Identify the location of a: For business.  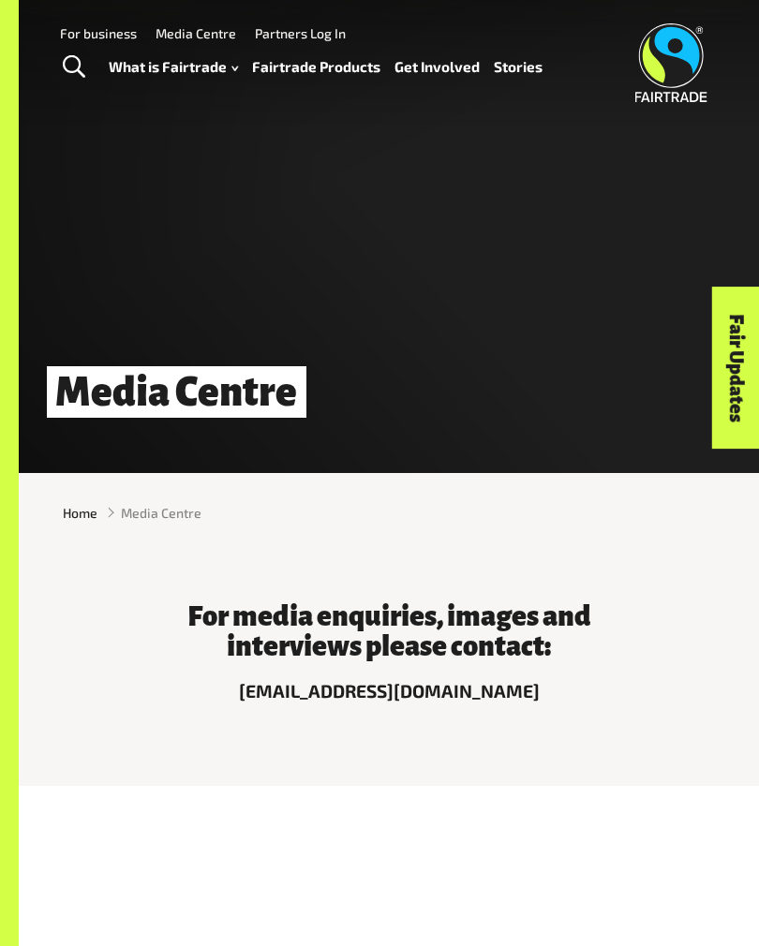
(98, 33).